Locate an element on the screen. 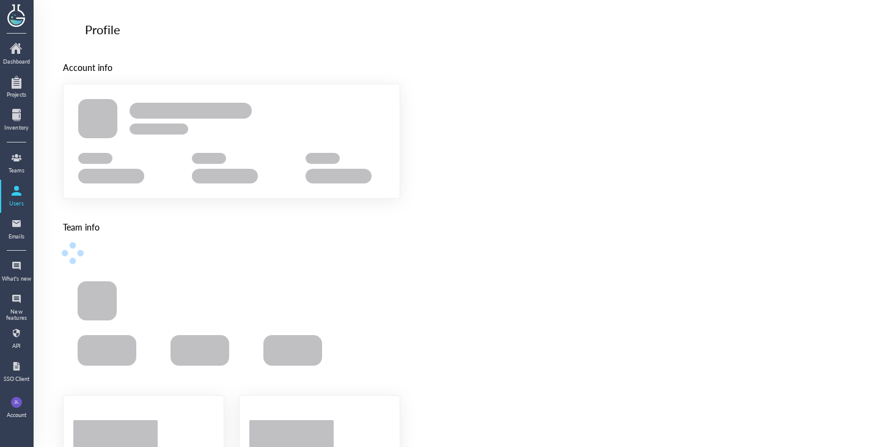 The height and width of the screenshot is (447, 880). div: Users is located at coordinates (17, 204).